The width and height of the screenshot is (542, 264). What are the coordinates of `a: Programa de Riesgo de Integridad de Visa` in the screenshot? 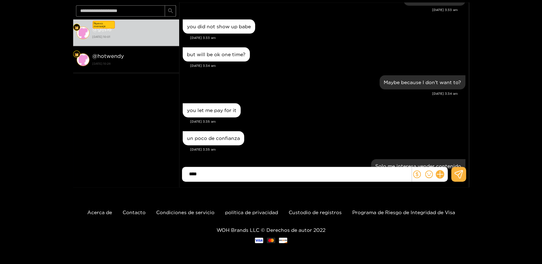 It's located at (404, 212).